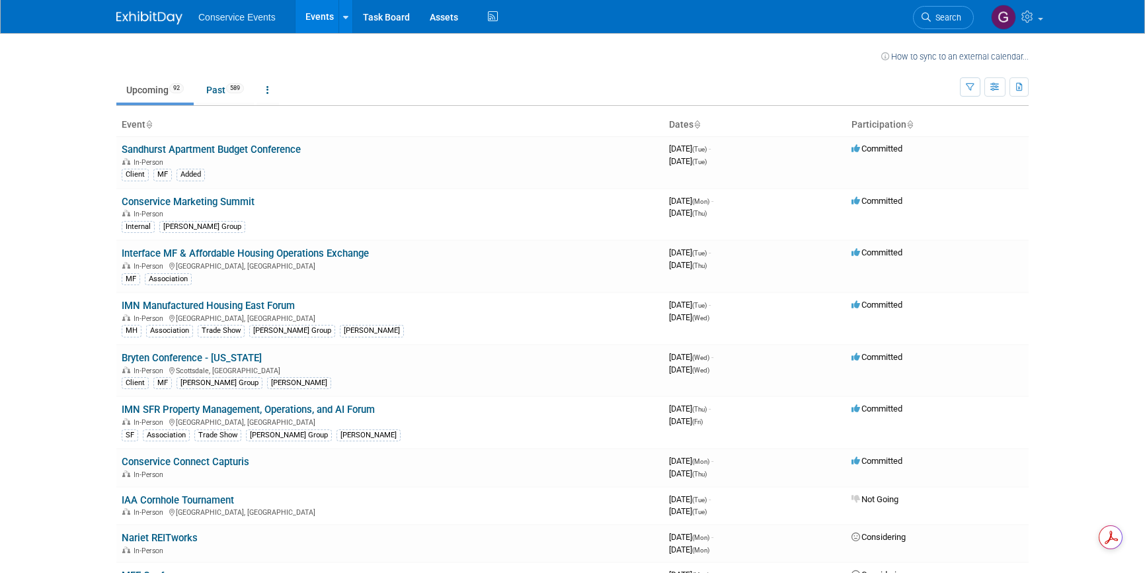  What do you see at coordinates (875, 499) in the screenshot?
I see `span: Not Going` at bounding box center [875, 499].